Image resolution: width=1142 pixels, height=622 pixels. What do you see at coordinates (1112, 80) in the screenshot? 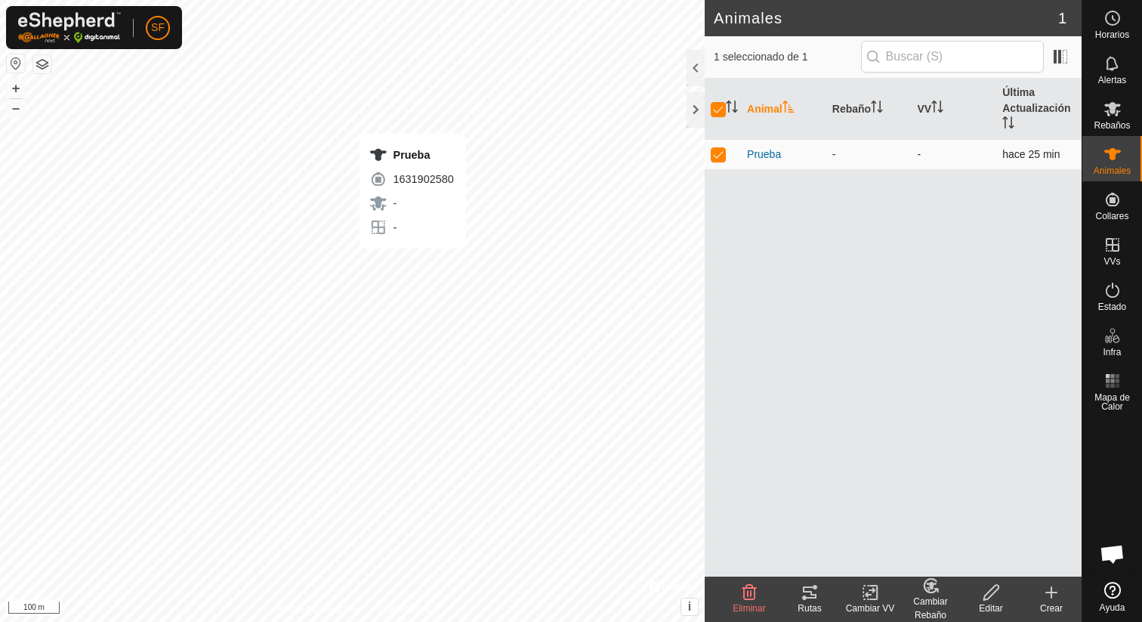
I see `span: Alertas` at bounding box center [1112, 80].